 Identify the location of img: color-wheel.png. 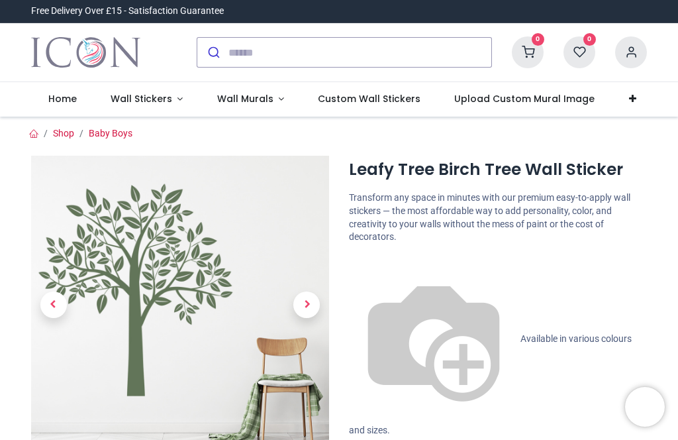
(434, 339).